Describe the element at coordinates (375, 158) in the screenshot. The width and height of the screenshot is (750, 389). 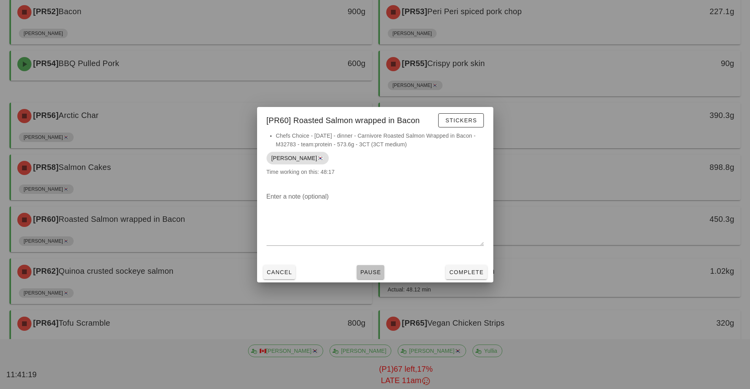
I see `div: Time working on this: 48:17` at that location.